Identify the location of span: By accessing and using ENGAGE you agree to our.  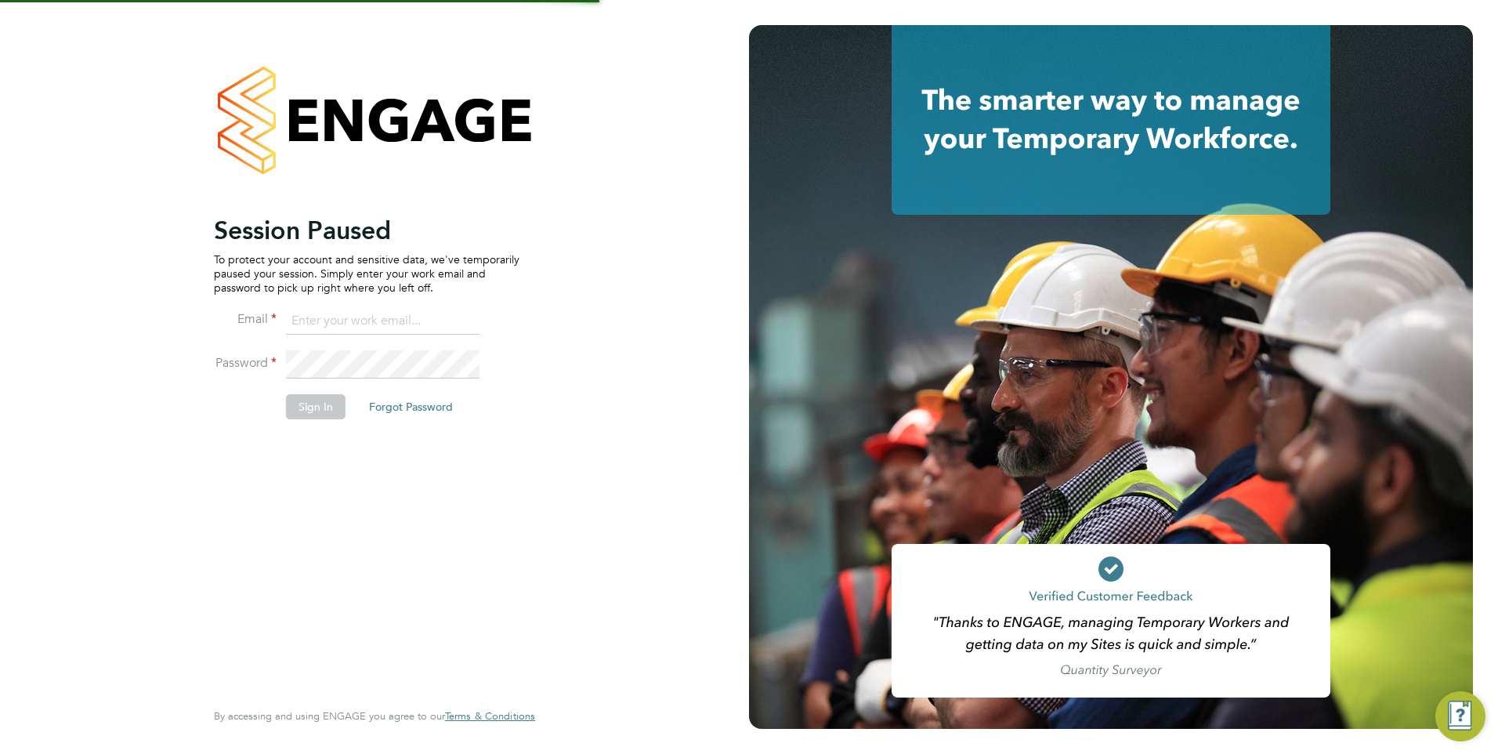
(375, 716).